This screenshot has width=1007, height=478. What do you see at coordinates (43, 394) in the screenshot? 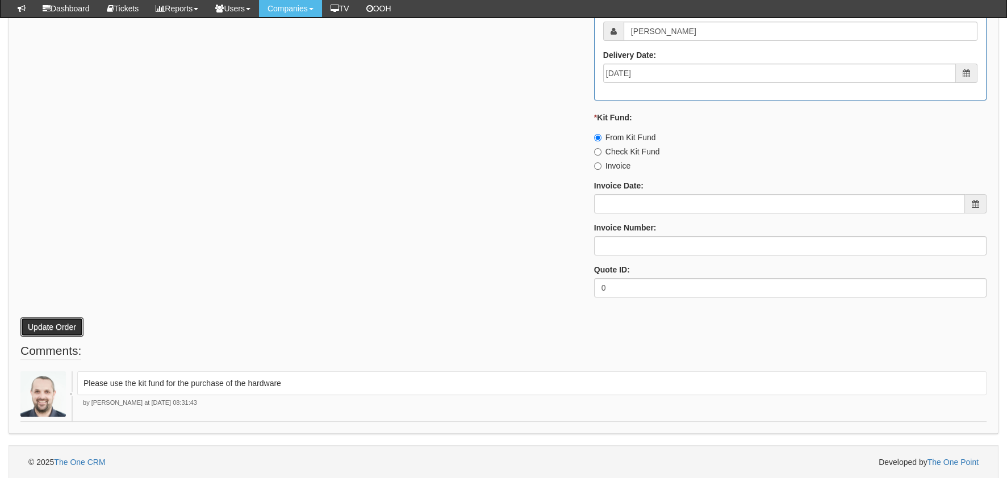
I see `img: James Kaye` at bounding box center [43, 394].